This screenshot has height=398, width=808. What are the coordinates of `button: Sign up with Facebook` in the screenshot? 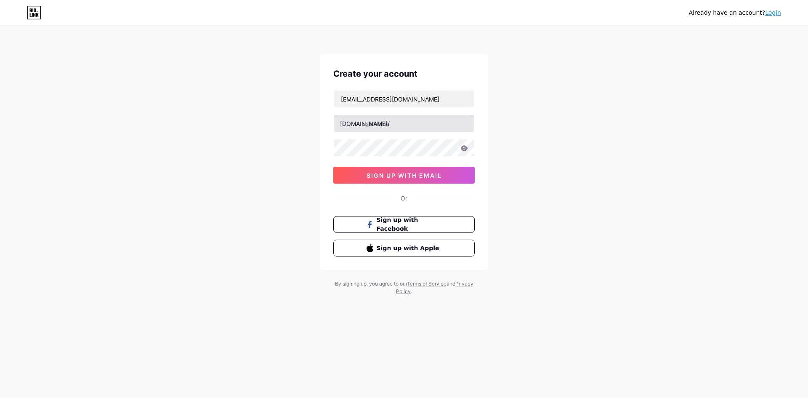 It's located at (404, 224).